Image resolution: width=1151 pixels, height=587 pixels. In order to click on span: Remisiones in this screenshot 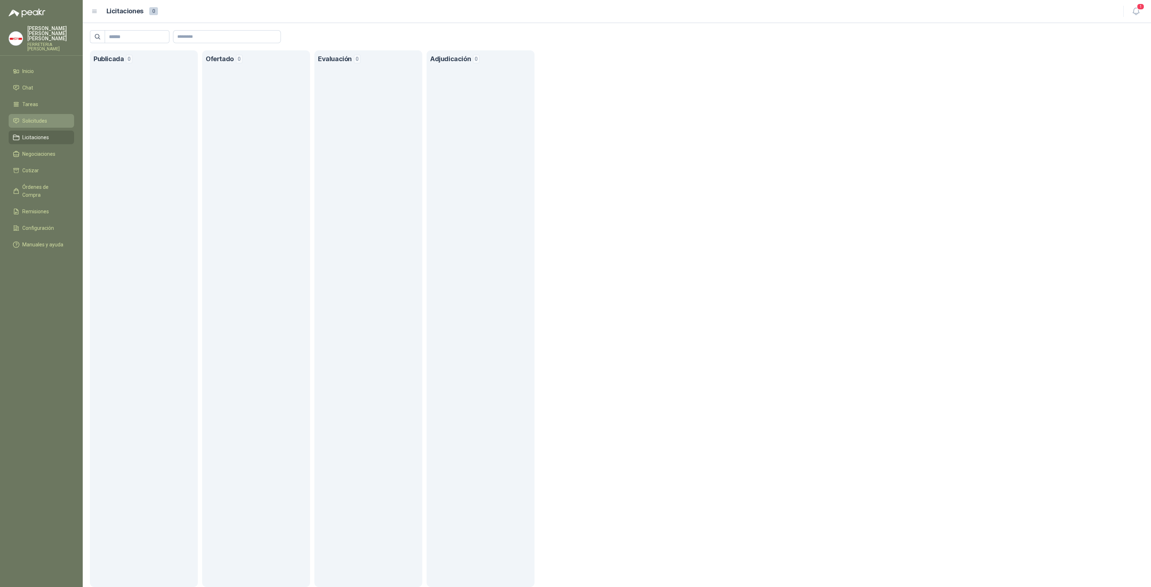, I will do `click(36, 211)`.